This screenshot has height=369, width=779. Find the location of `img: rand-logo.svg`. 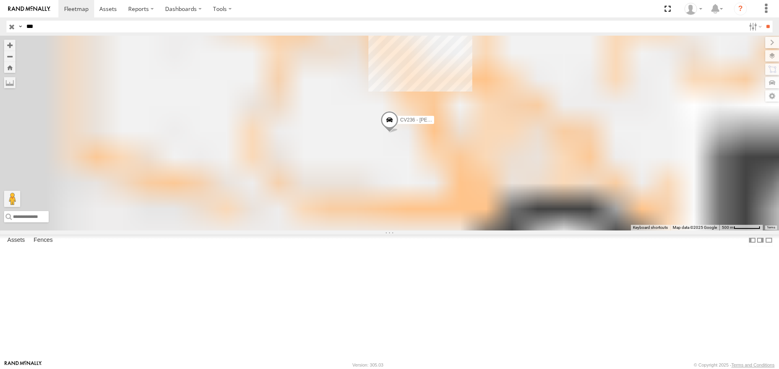

img: rand-logo.svg is located at coordinates (29, 9).